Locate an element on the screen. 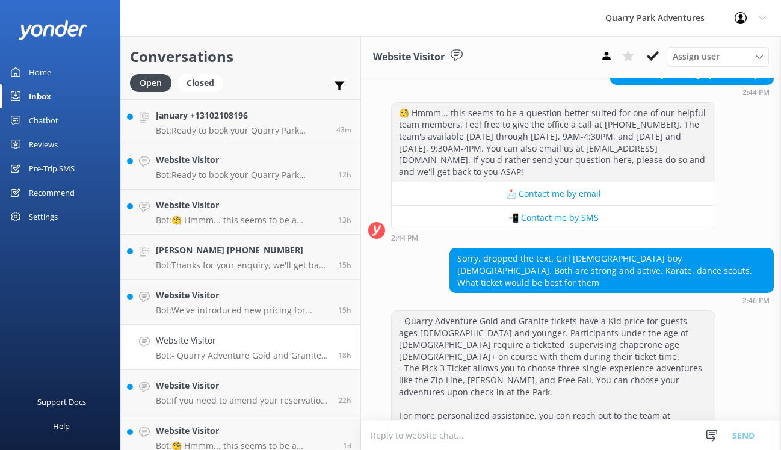 This screenshot has width=781, height=450. div: Reviews is located at coordinates (43, 144).